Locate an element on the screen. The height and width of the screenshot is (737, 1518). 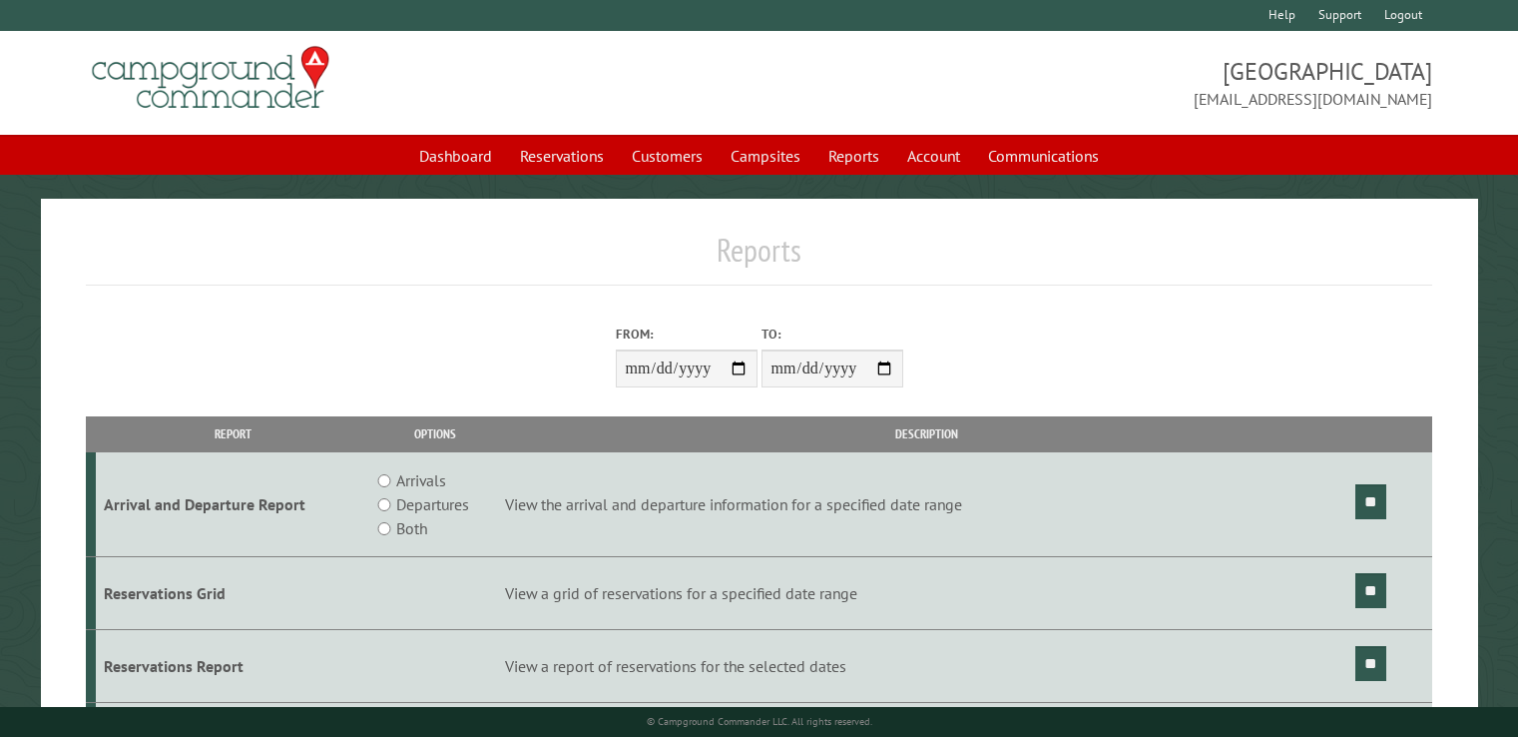
a: Campsites is located at coordinates (766, 156).